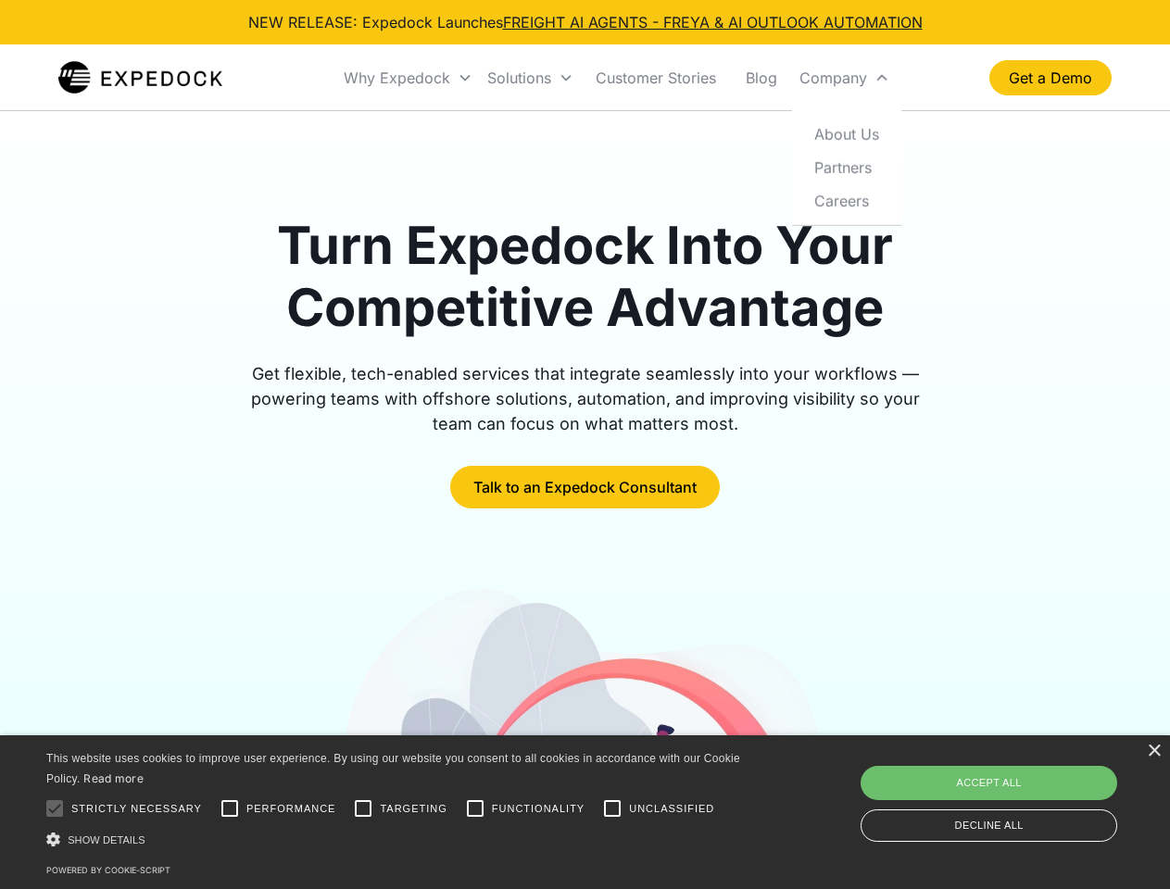 The width and height of the screenshot is (1170, 889). What do you see at coordinates (113, 778) in the screenshot?
I see `a: Read more` at bounding box center [113, 778].